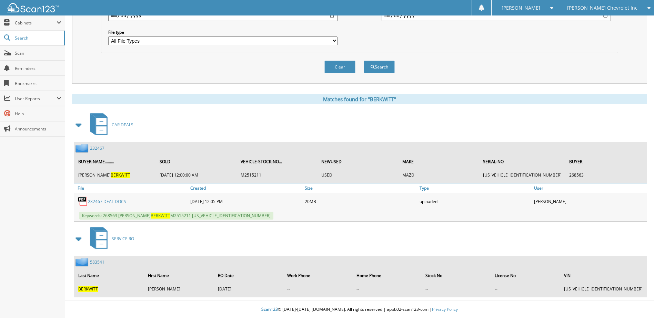 This screenshot has height=318, width=654. Describe the element at coordinates (525, 276) in the screenshot. I see `th: License No` at that location.